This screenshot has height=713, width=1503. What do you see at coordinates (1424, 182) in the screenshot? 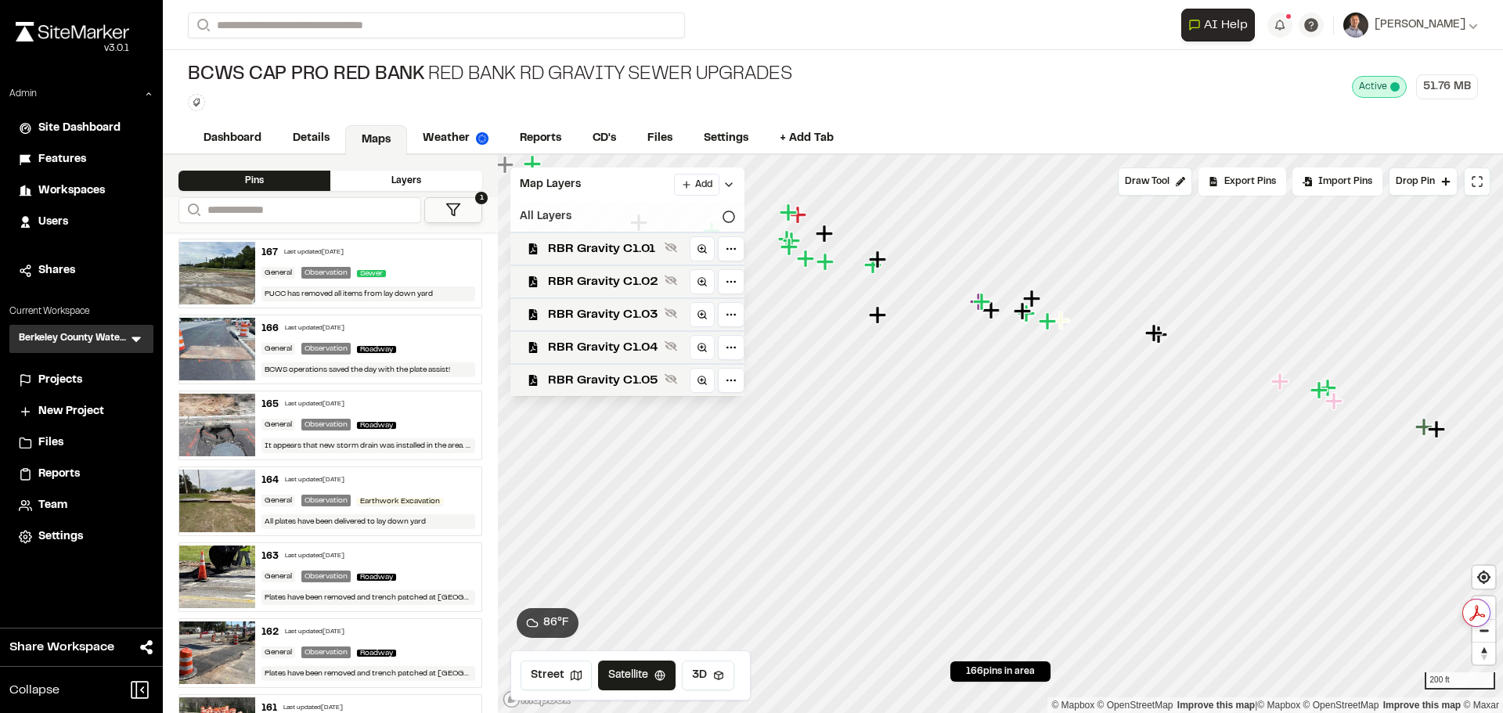
I see `button: Drop Pin` at bounding box center [1424, 182].